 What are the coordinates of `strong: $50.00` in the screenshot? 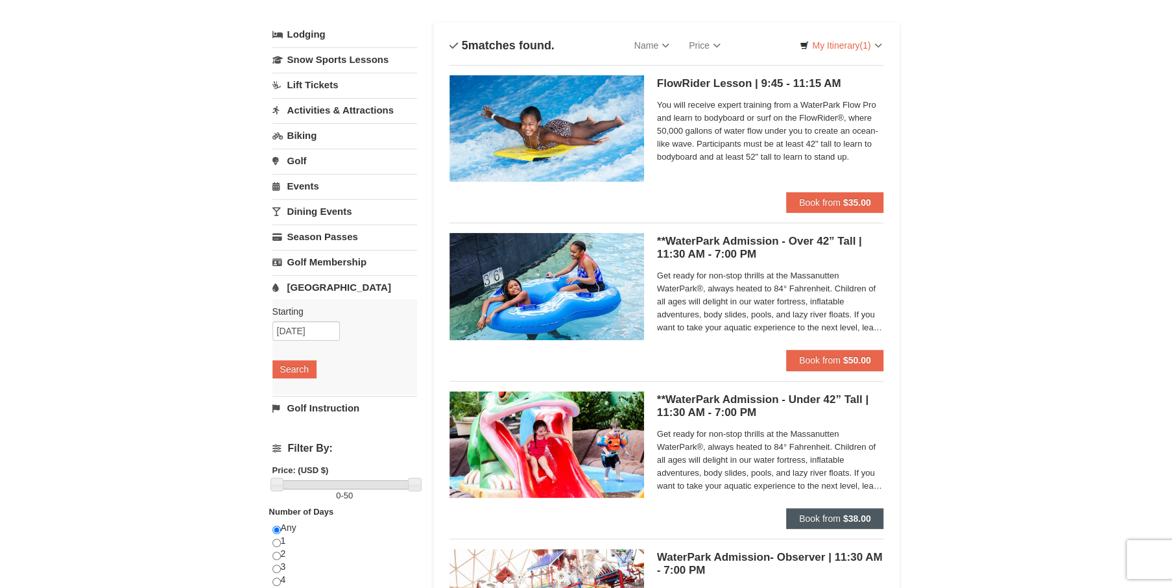 It's located at (857, 360).